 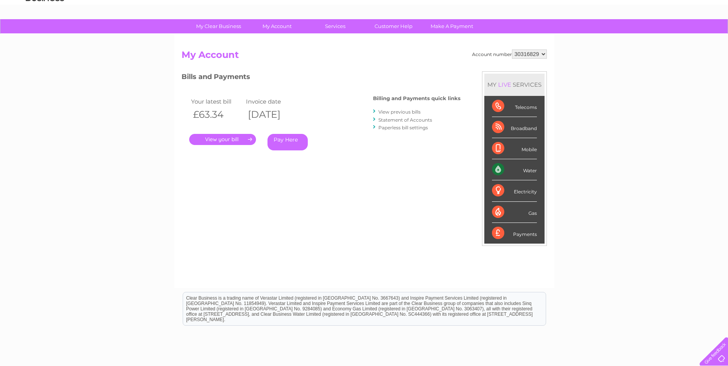 I want to click on div: LIVE, so click(x=505, y=84).